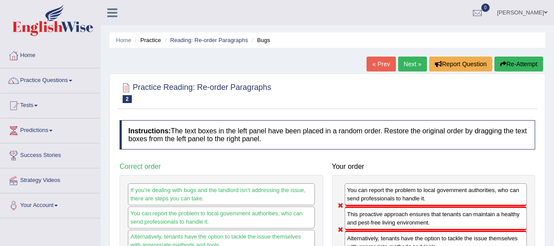  What do you see at coordinates (461, 64) in the screenshot?
I see `button: Report Question` at bounding box center [461, 64].